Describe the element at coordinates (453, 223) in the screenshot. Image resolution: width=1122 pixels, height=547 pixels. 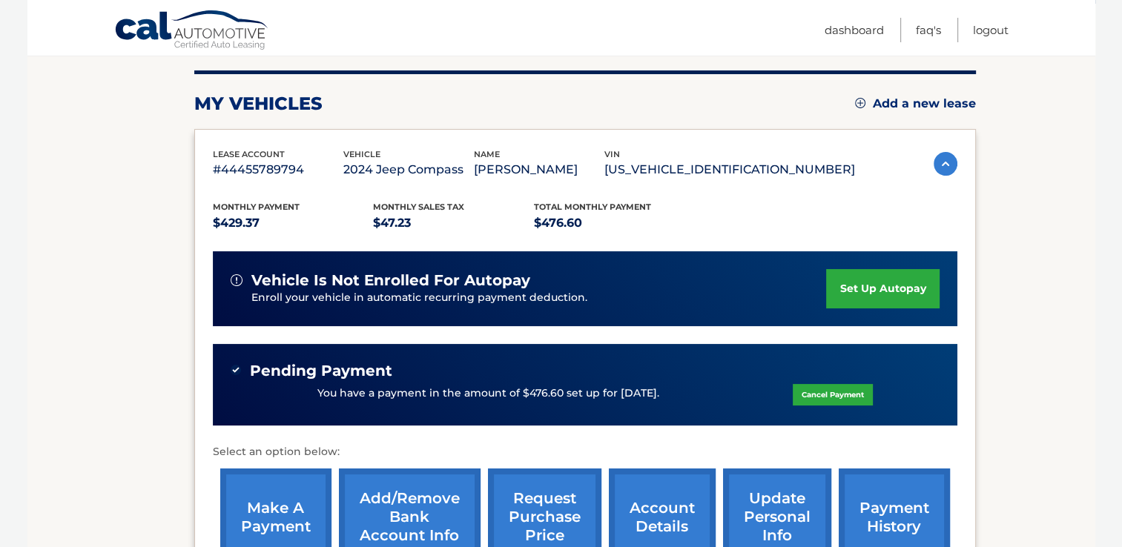
I see `p: $47.23` at that location.